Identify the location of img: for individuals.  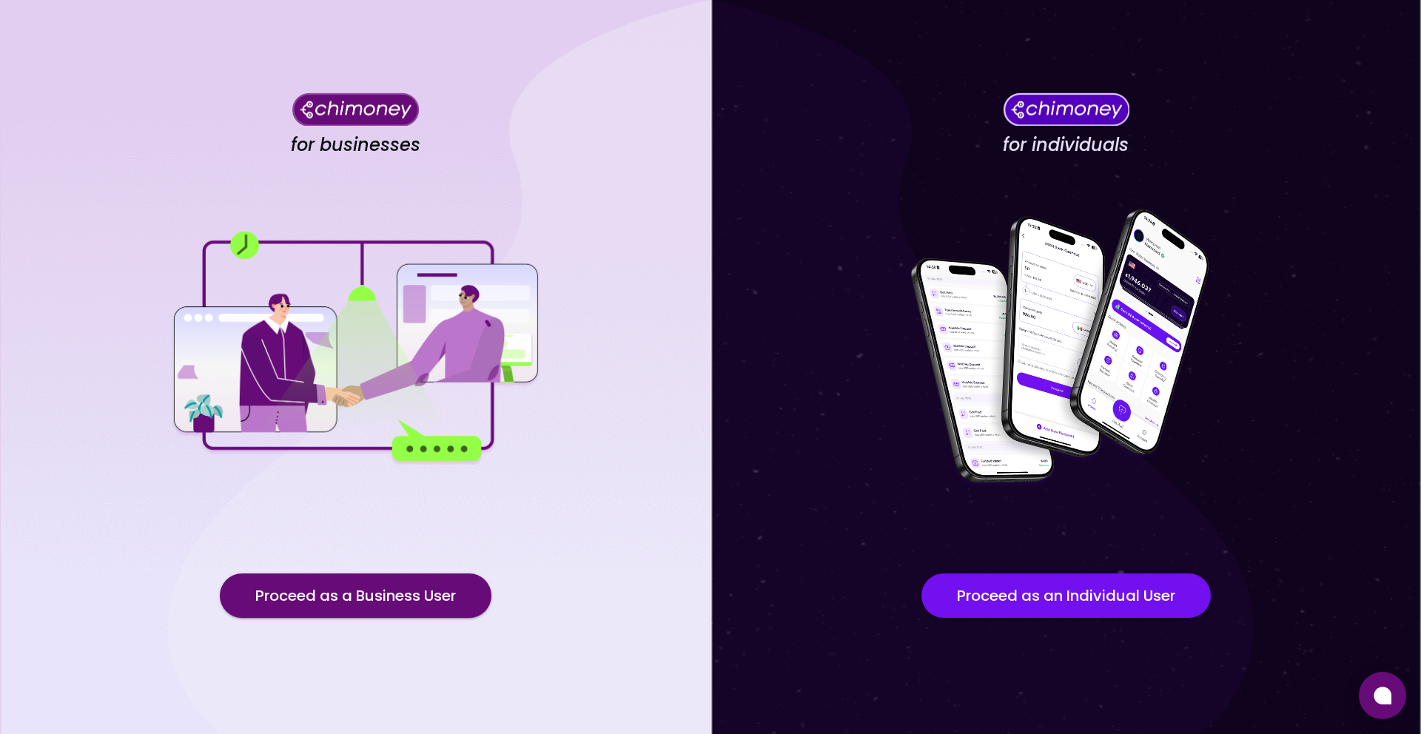
(1066, 349).